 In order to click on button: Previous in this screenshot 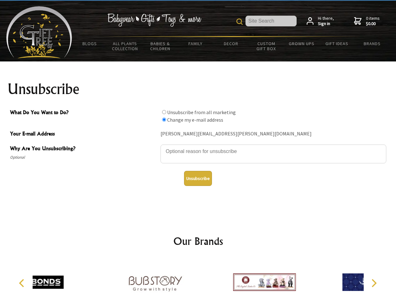, I will do `click(23, 283)`.